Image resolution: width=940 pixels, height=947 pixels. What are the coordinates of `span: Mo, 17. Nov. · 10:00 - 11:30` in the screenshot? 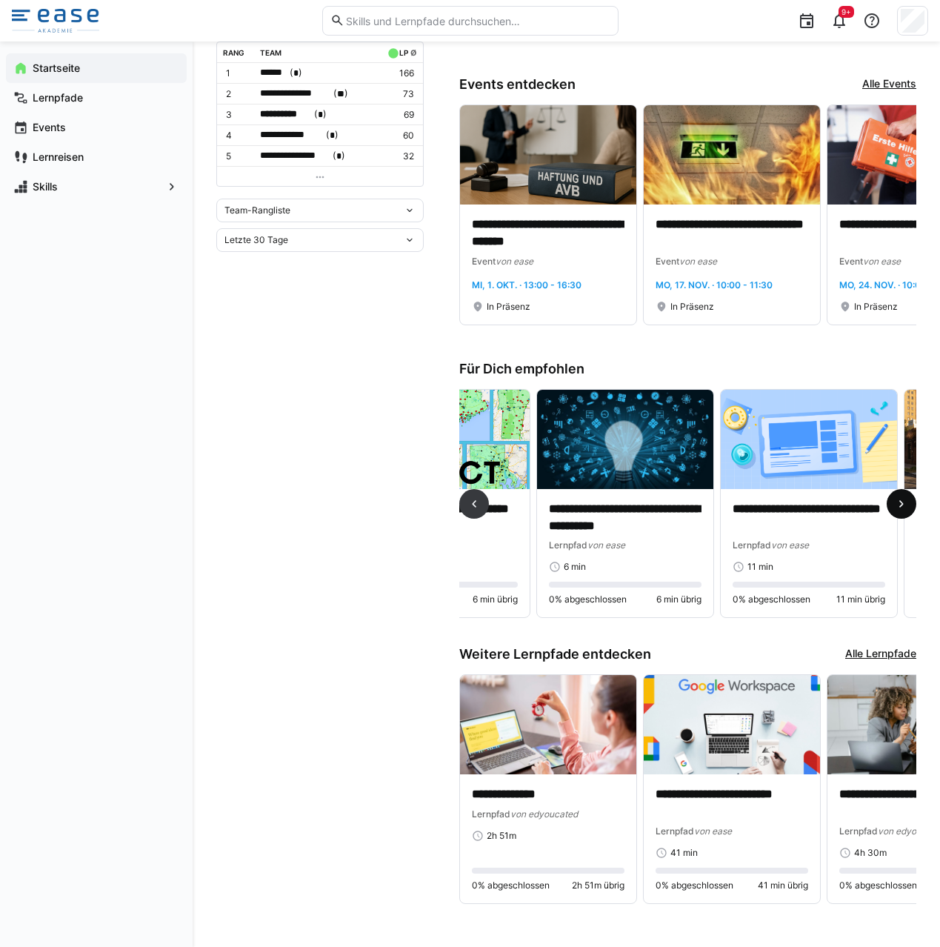 It's located at (714, 284).